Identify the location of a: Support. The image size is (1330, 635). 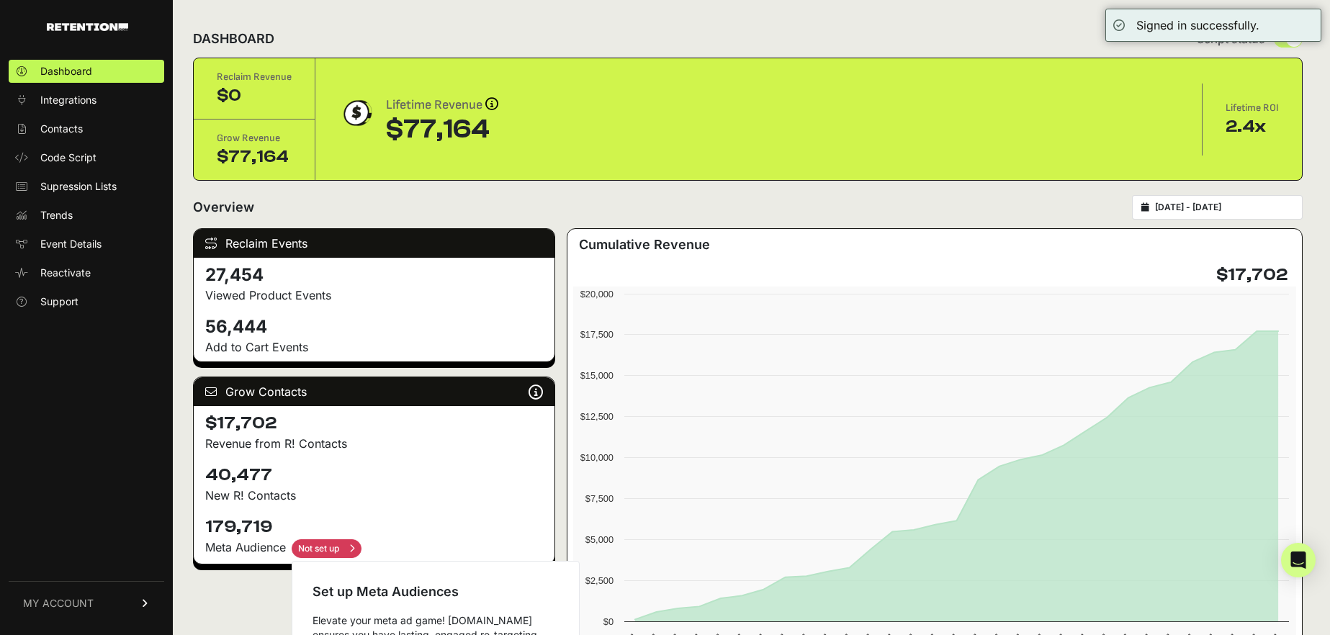
(86, 302).